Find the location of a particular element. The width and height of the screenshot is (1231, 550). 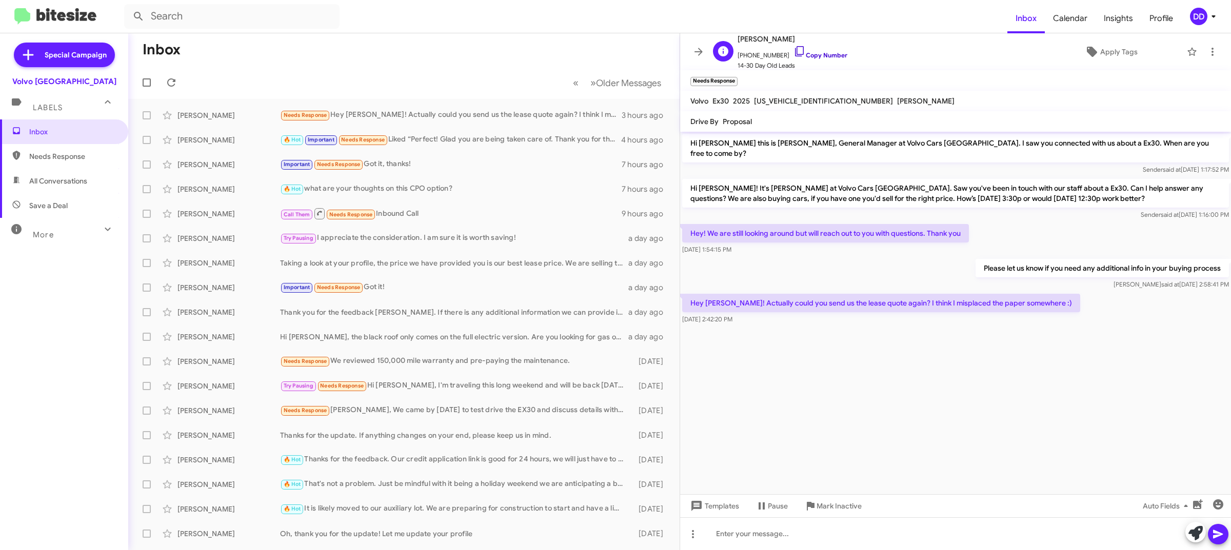

button: Pause is located at coordinates (771, 506).